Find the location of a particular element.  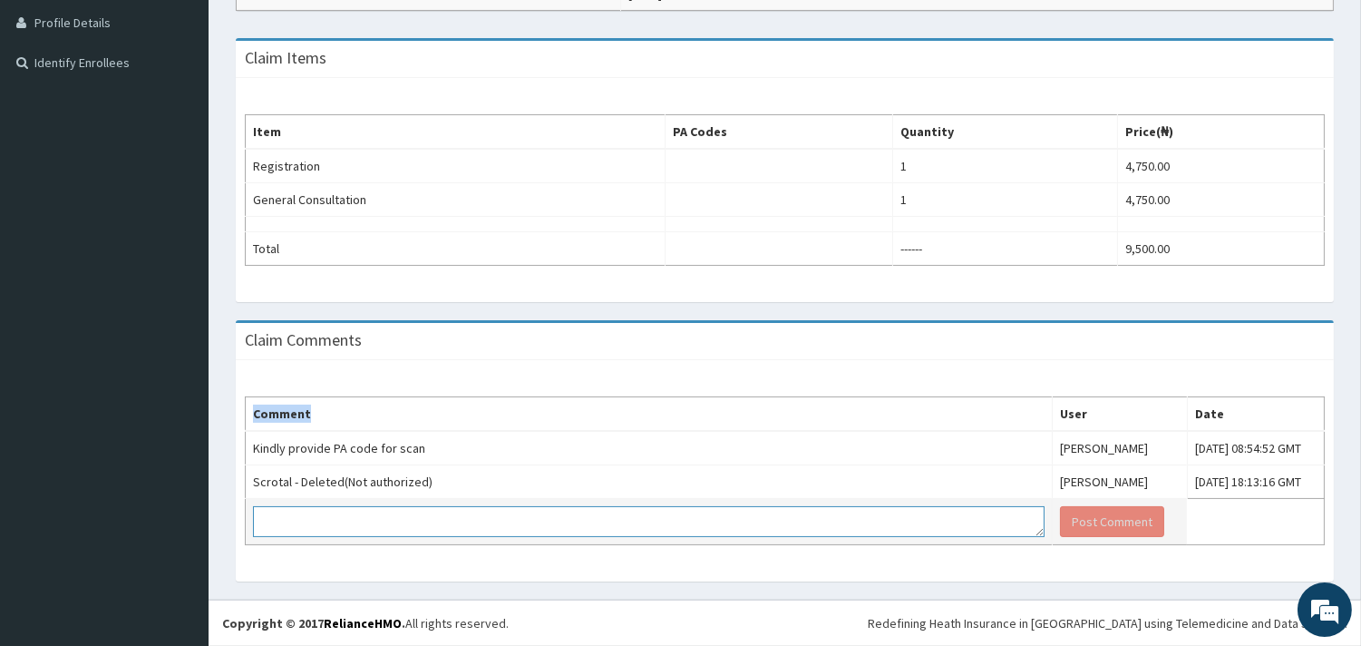

textarea: Type your message and hit 'Enter' is located at coordinates (177, 474).